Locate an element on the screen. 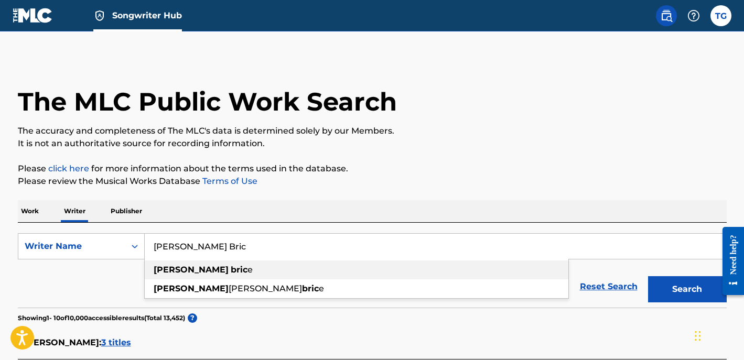  div: Open Resource Center is located at coordinates (18, 45).